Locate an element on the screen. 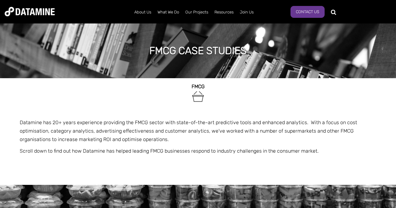  a: Resources is located at coordinates (224, 12).